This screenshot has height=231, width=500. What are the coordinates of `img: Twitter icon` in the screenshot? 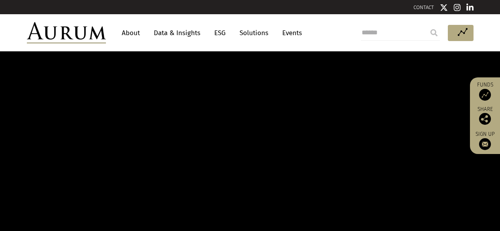 It's located at (444, 8).